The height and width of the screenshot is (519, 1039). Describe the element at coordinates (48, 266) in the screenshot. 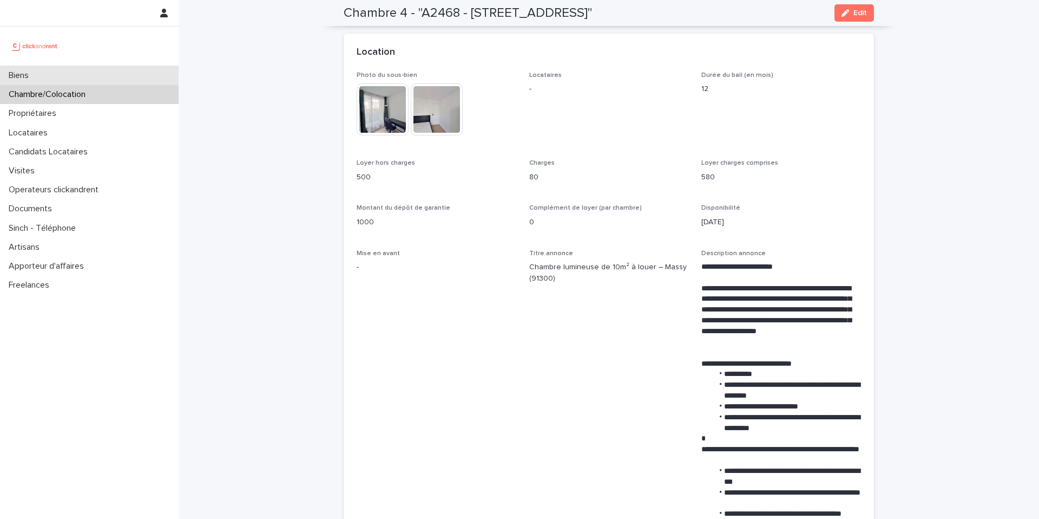

I see `p: Apporteur d'affaires` at that location.